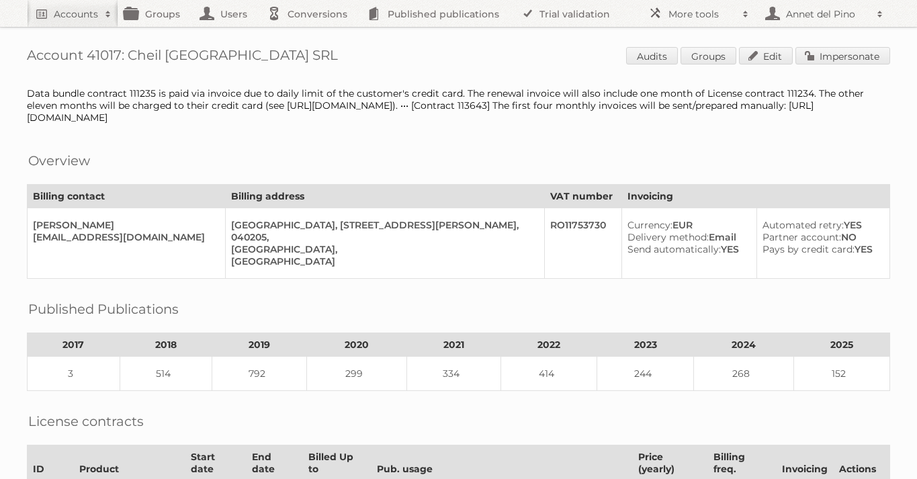 The height and width of the screenshot is (479, 917). I want to click on th: Billing address, so click(384, 196).